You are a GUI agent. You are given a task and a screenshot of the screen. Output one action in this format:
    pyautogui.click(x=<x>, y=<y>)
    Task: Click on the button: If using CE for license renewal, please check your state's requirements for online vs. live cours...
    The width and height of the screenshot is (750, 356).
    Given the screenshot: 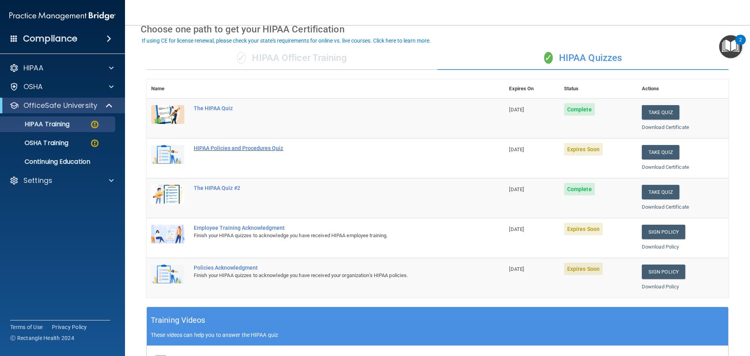 What is the action you would take?
    pyautogui.click(x=286, y=41)
    